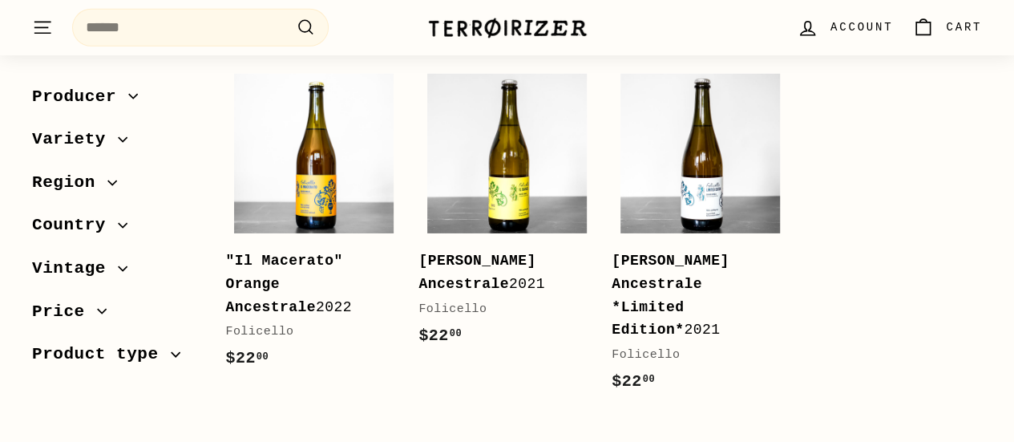 This screenshot has height=442, width=1014. I want to click on button: Region, so click(115, 186).